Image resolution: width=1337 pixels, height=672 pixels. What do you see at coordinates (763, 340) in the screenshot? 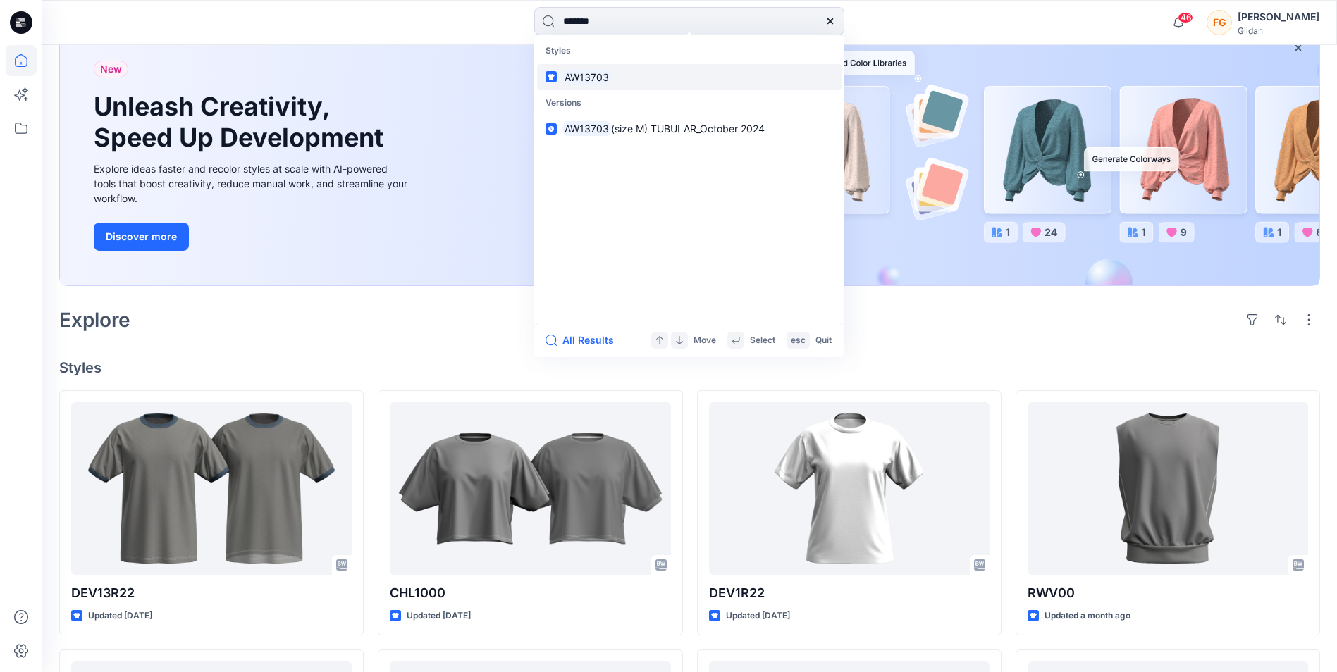
I see `p: Select` at bounding box center [763, 340].